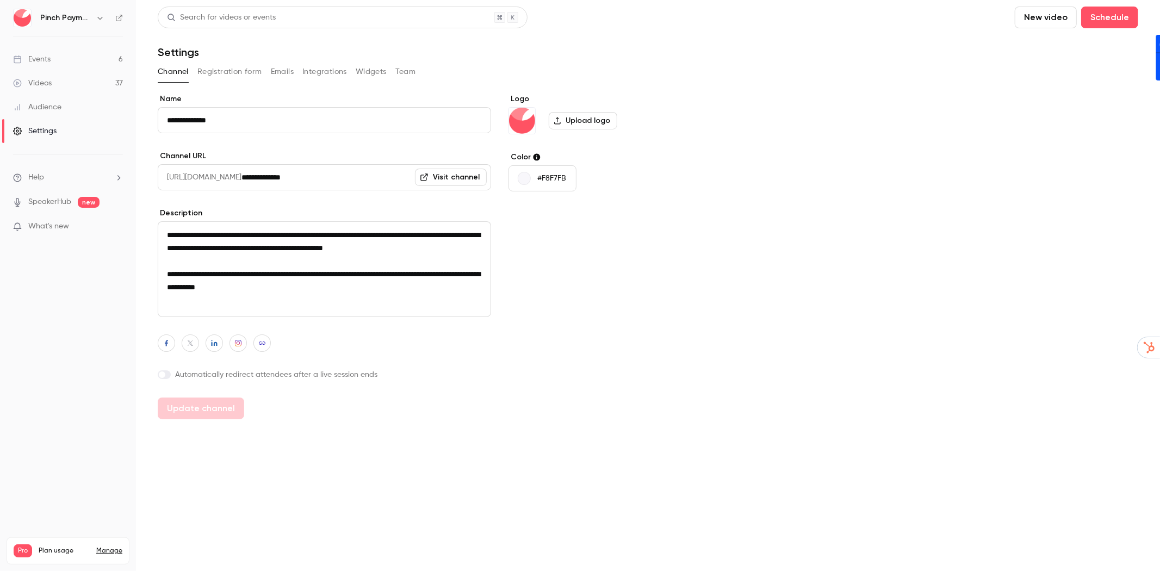 This screenshot has width=1160, height=571. Describe the element at coordinates (1109, 17) in the screenshot. I see `button: Schedule` at that location.